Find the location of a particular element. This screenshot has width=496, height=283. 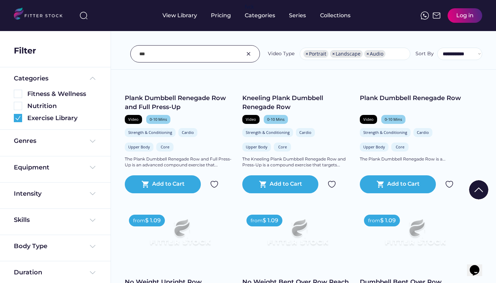

div: Sort By is located at coordinates (424, 54).